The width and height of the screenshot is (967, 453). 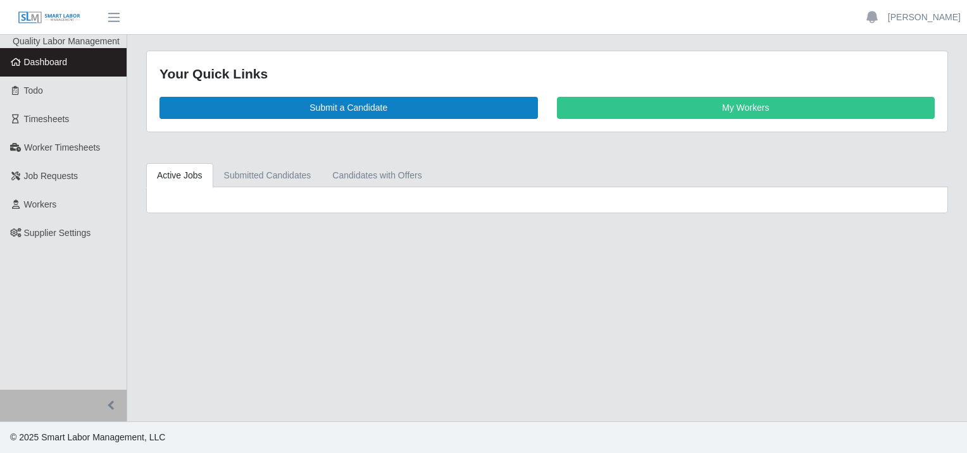 I want to click on span: Supplier Settings, so click(x=58, y=233).